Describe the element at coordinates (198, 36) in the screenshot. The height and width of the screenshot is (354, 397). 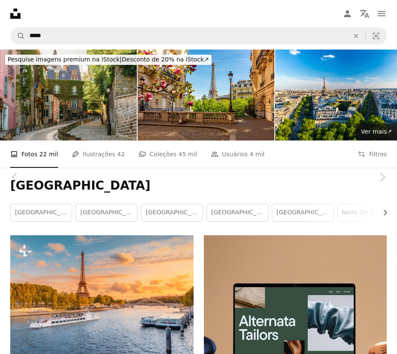
I see `form: Pesquise conteúdo visual em todo o site` at that location.